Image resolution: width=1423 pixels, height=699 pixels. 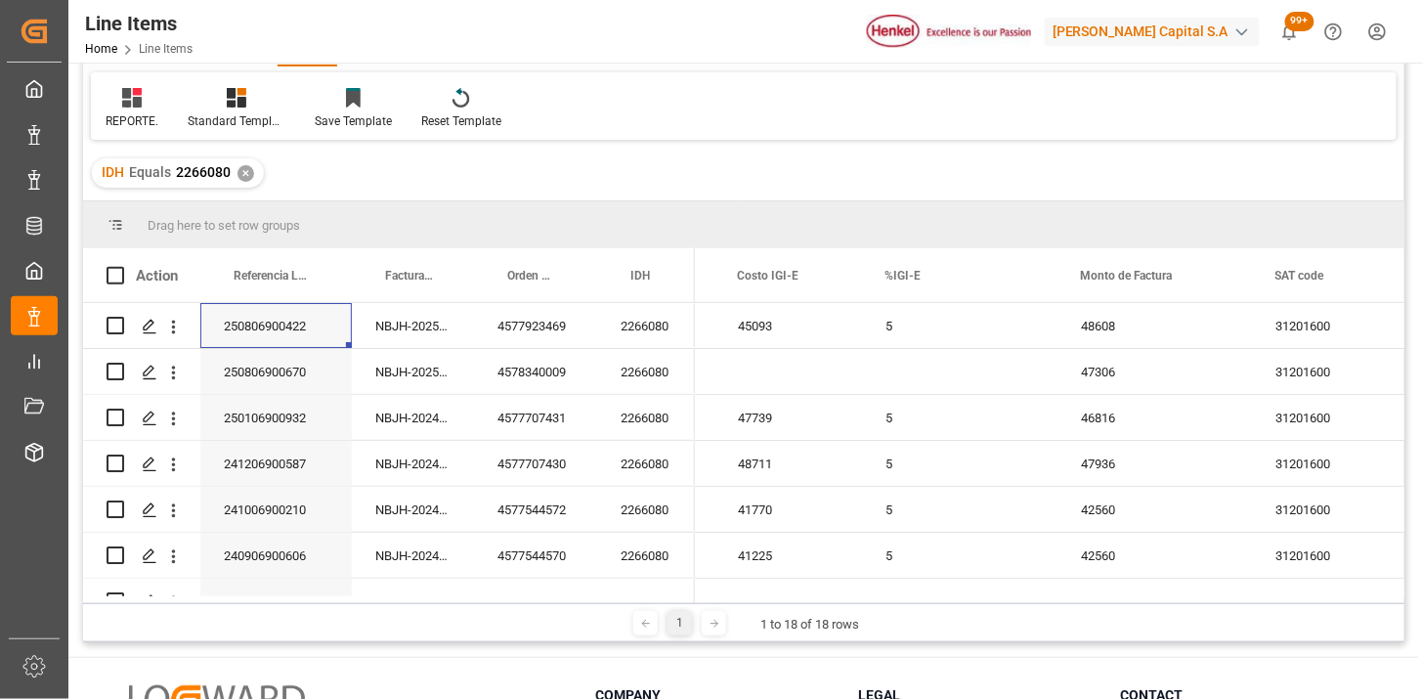 What do you see at coordinates (788, 555) in the screenshot?
I see `div: 41225` at bounding box center [788, 555].